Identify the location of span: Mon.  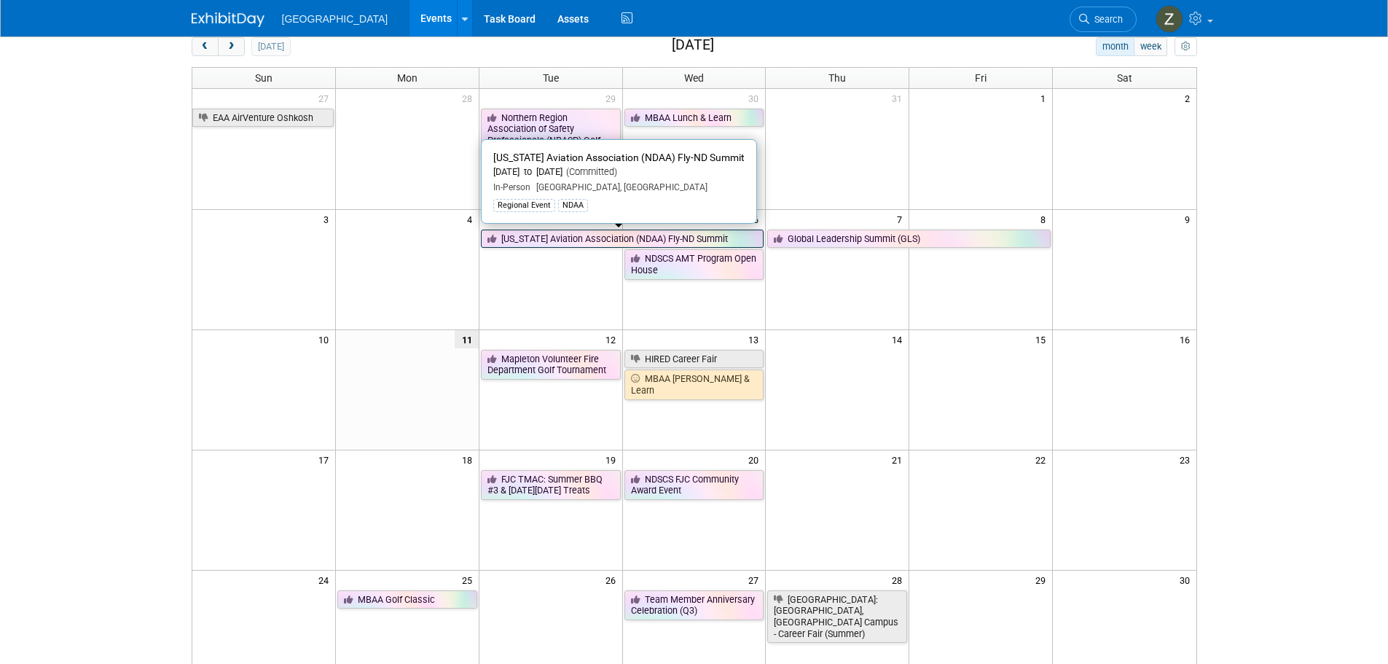
(407, 78).